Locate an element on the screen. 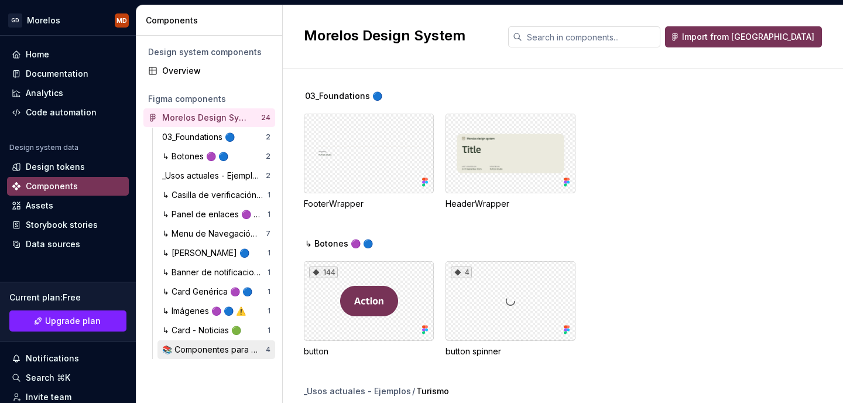 This screenshot has height=403, width=843. div: Data sources is located at coordinates (53, 244).